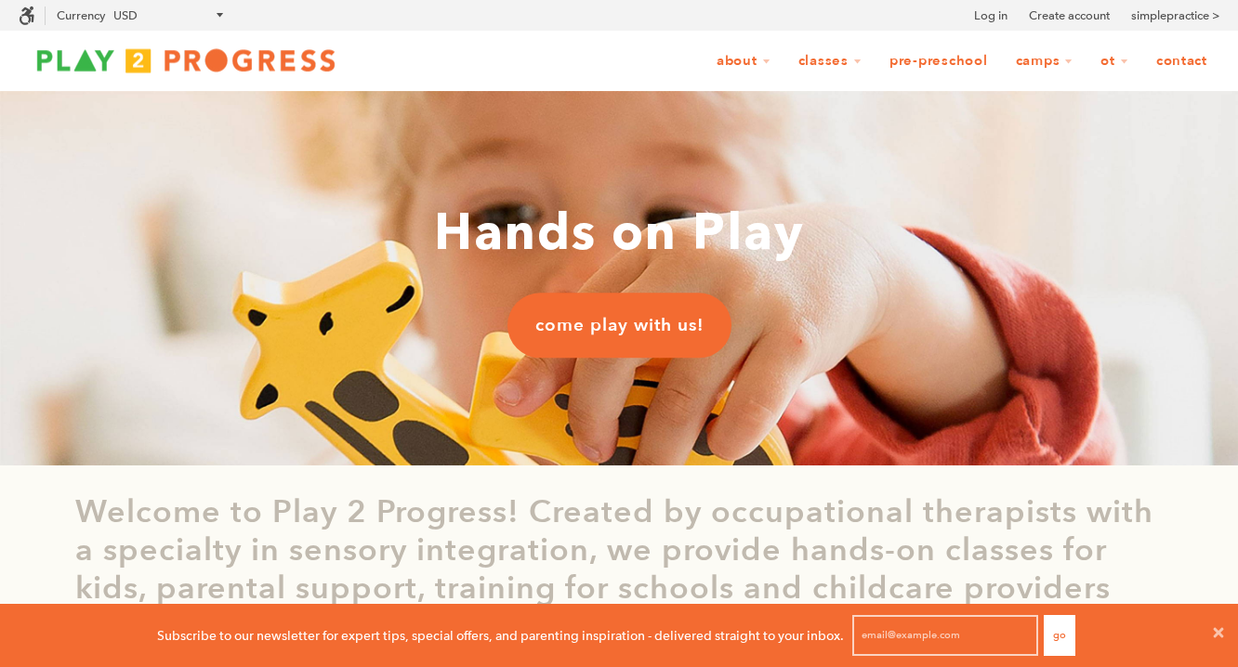 The width and height of the screenshot is (1238, 667). What do you see at coordinates (500, 636) in the screenshot?
I see `p: Subscribe to our newsletter for expert tips, special offers, and parenting inspiration - delivere...` at bounding box center [500, 636].